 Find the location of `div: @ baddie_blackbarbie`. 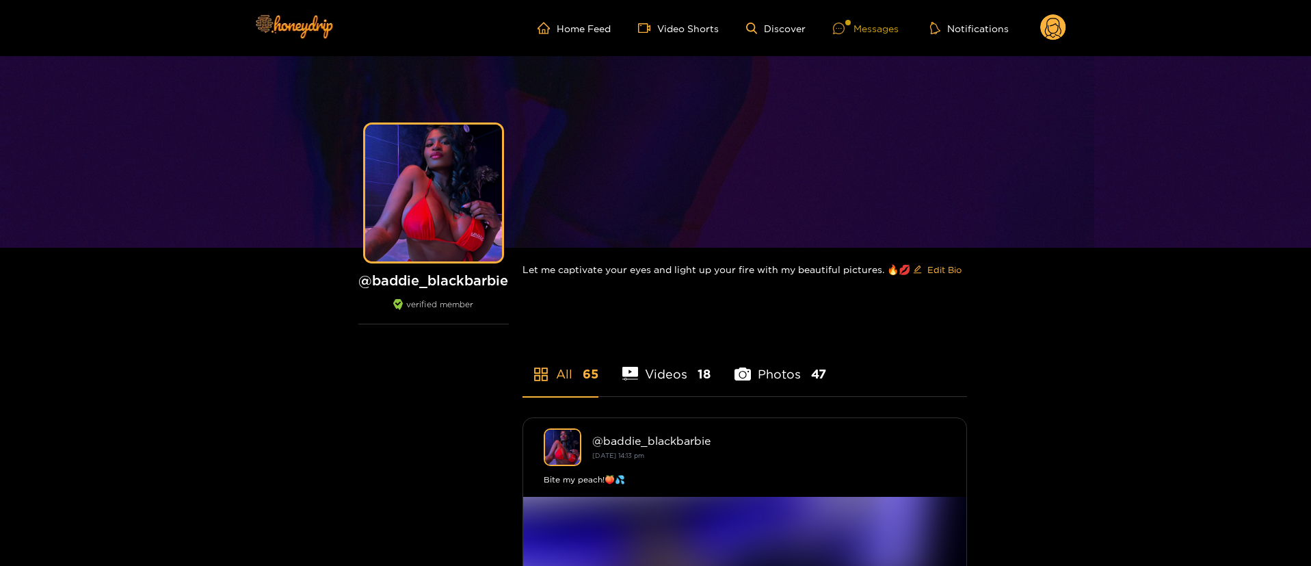

div: @ baddie_blackbarbie is located at coordinates (769, 440).